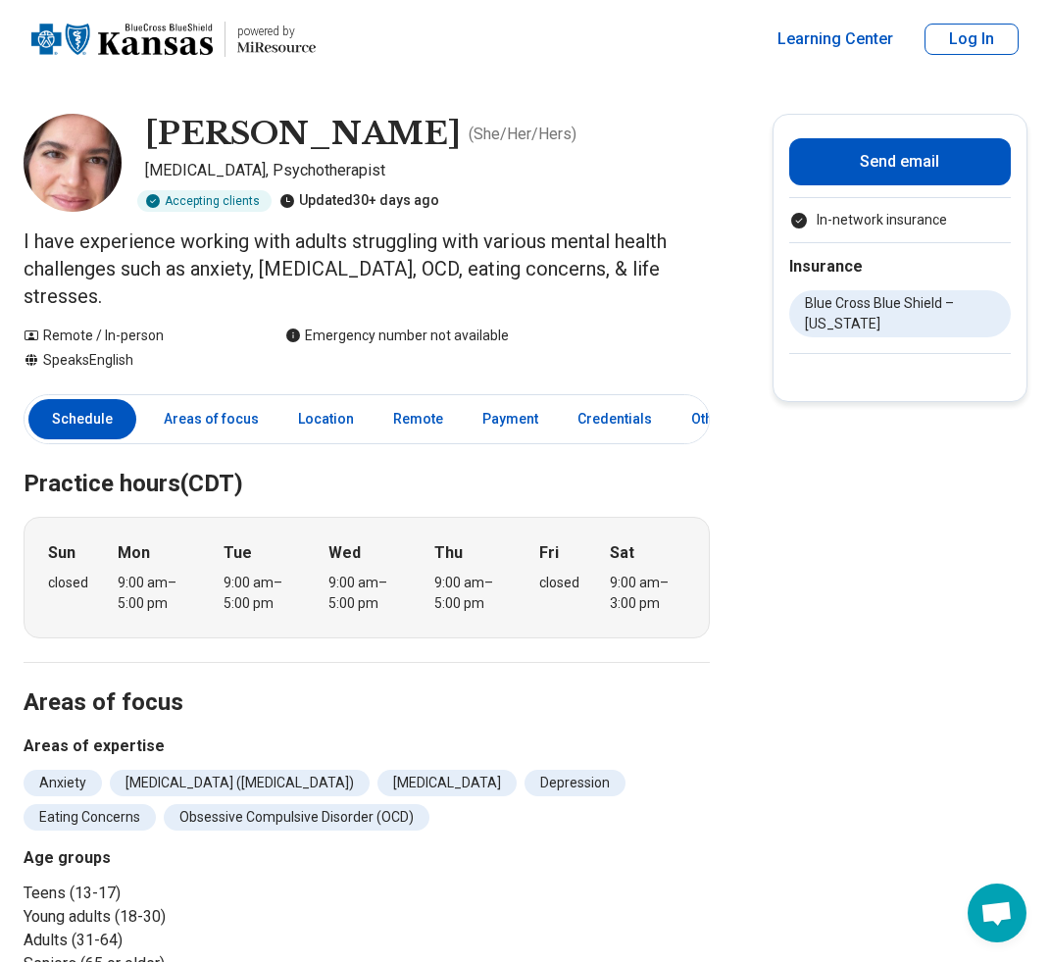  Describe the element at coordinates (510, 419) in the screenshot. I see `a: Payment` at that location.